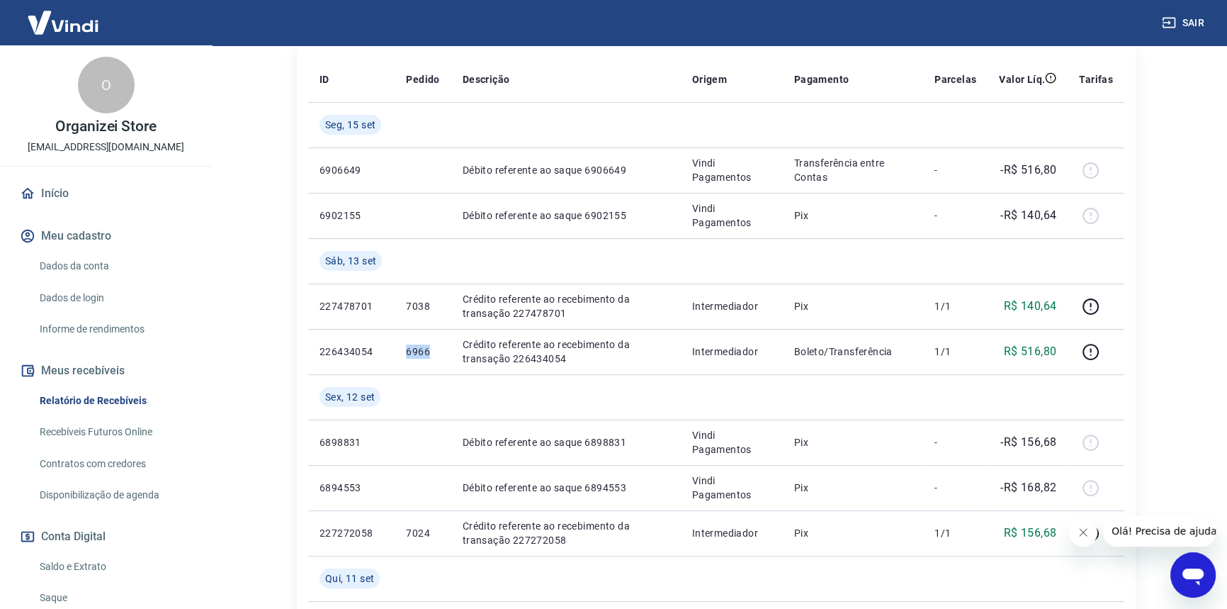  I want to click on p: 6966, so click(422, 351).